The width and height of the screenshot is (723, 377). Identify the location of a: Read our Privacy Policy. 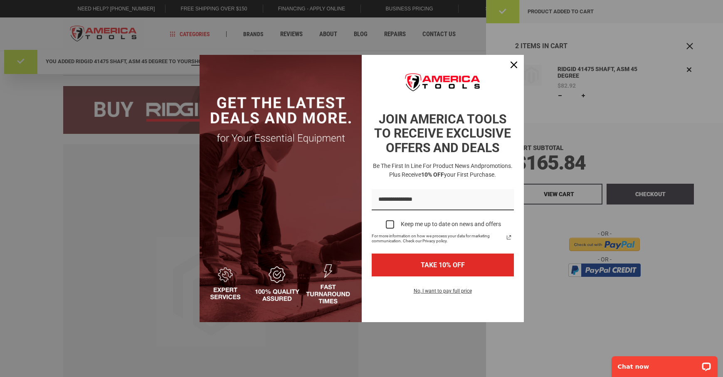
(509, 238).